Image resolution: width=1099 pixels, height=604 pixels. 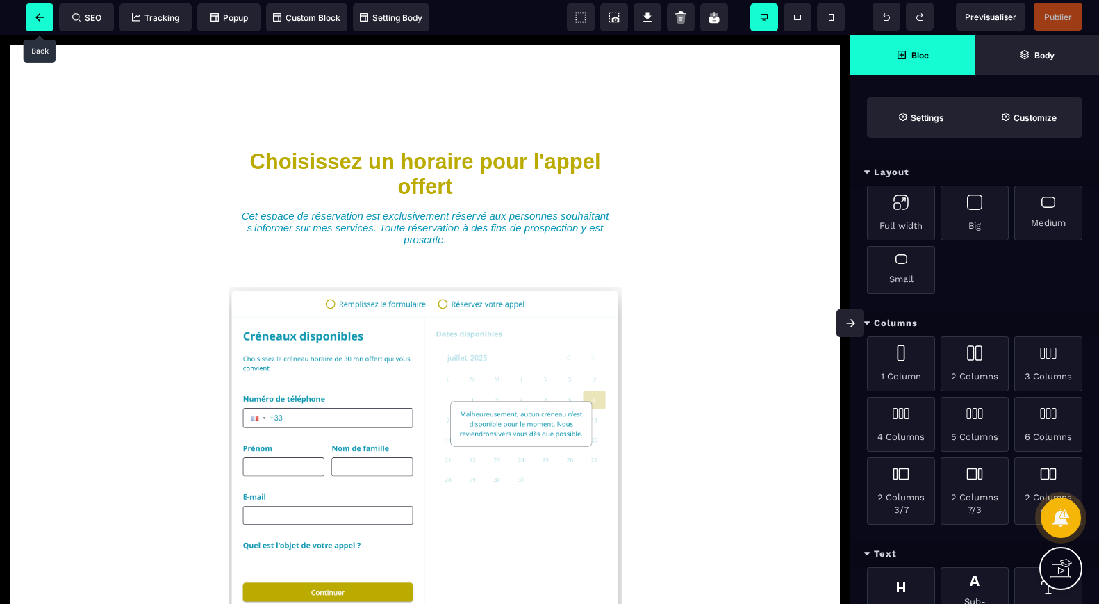 I want to click on span: Previsualiser, so click(x=991, y=17).